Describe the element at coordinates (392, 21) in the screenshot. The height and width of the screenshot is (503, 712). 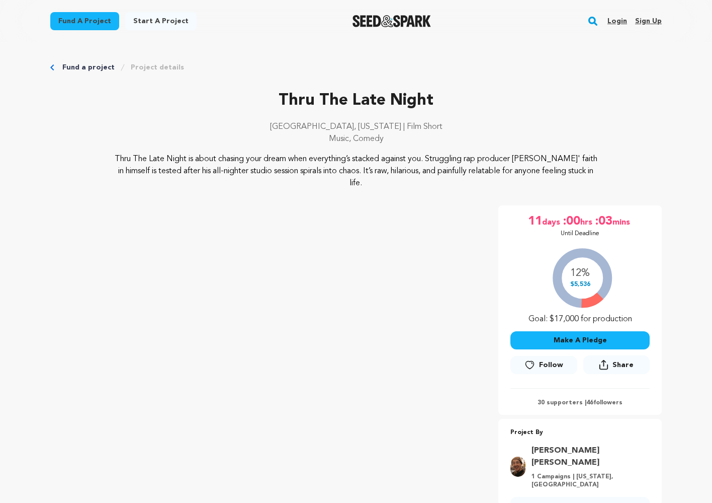
I see `img: Seed&Spark Logo Dark Mode` at that location.